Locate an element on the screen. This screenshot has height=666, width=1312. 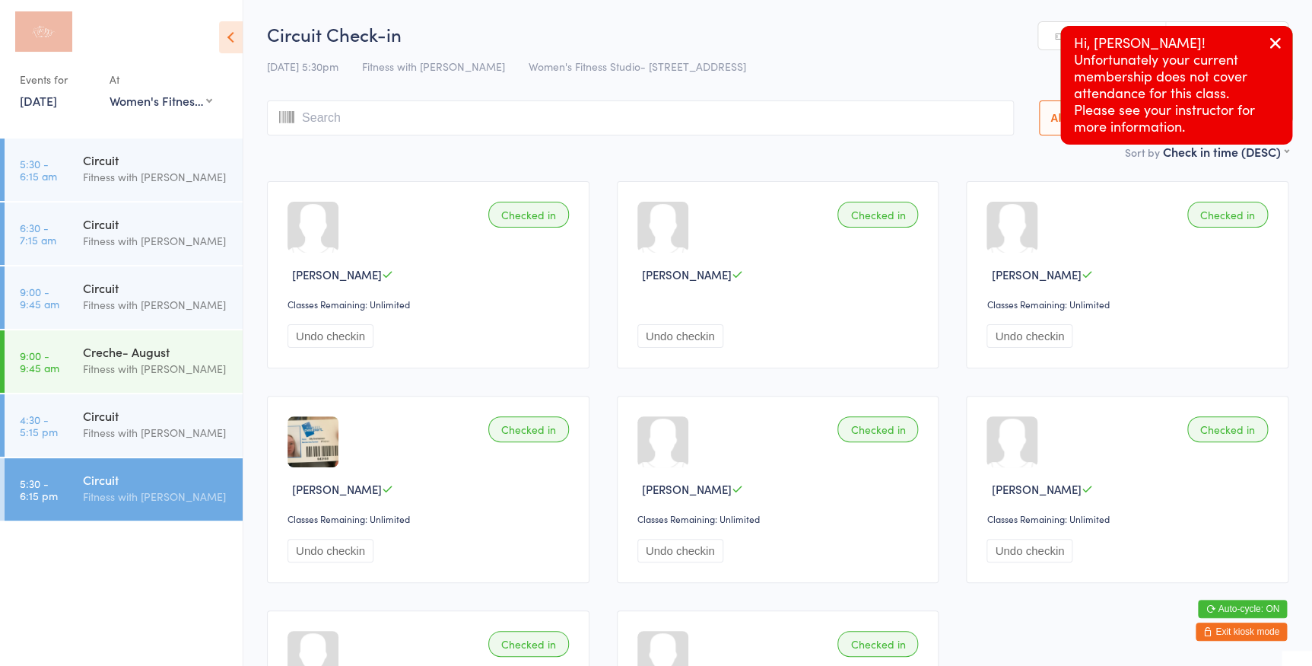
div: Creche- August is located at coordinates (156, 351).